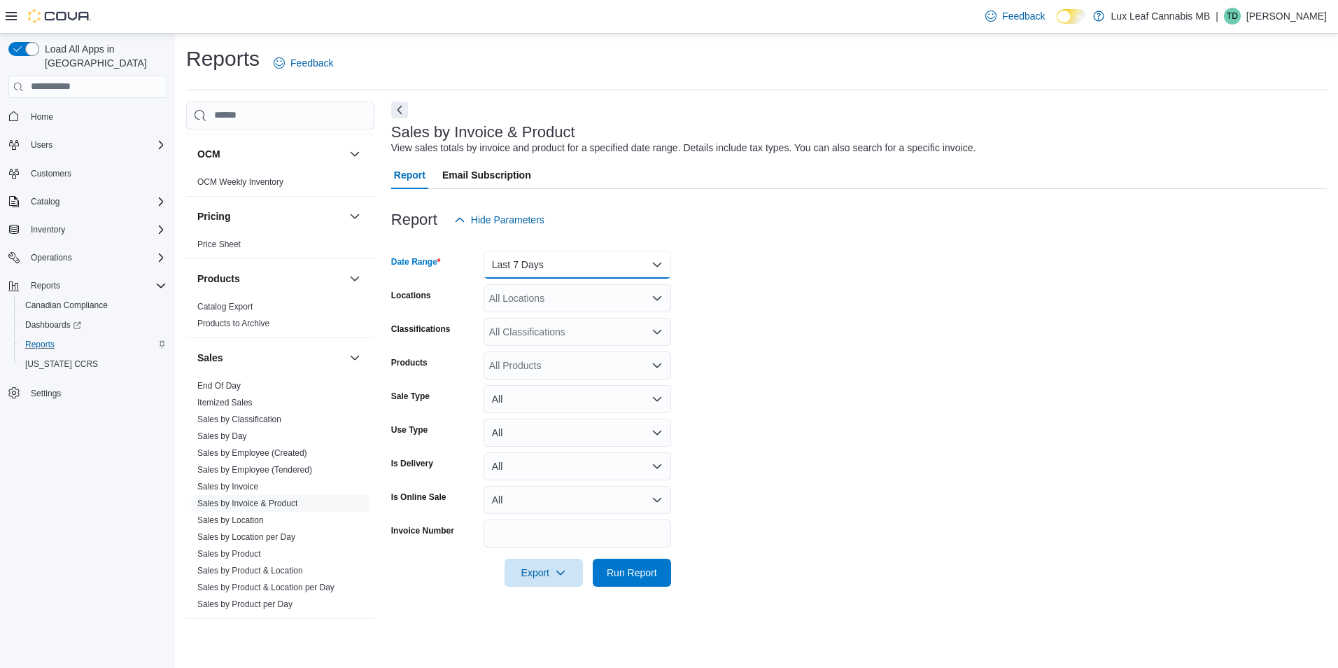 This screenshot has height=668, width=1338. I want to click on a: Canadian Compliance, so click(66, 305).